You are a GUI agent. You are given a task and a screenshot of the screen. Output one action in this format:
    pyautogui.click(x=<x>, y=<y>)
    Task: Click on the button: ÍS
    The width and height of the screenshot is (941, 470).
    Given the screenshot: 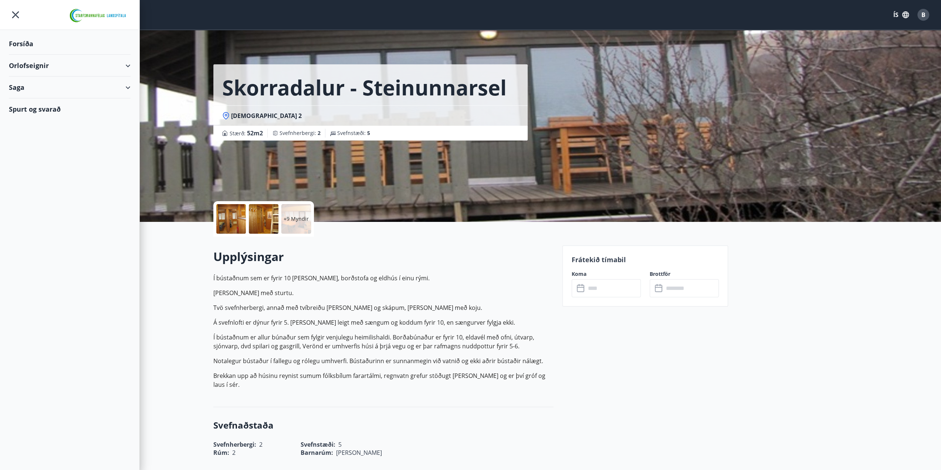 What is the action you would take?
    pyautogui.click(x=901, y=15)
    